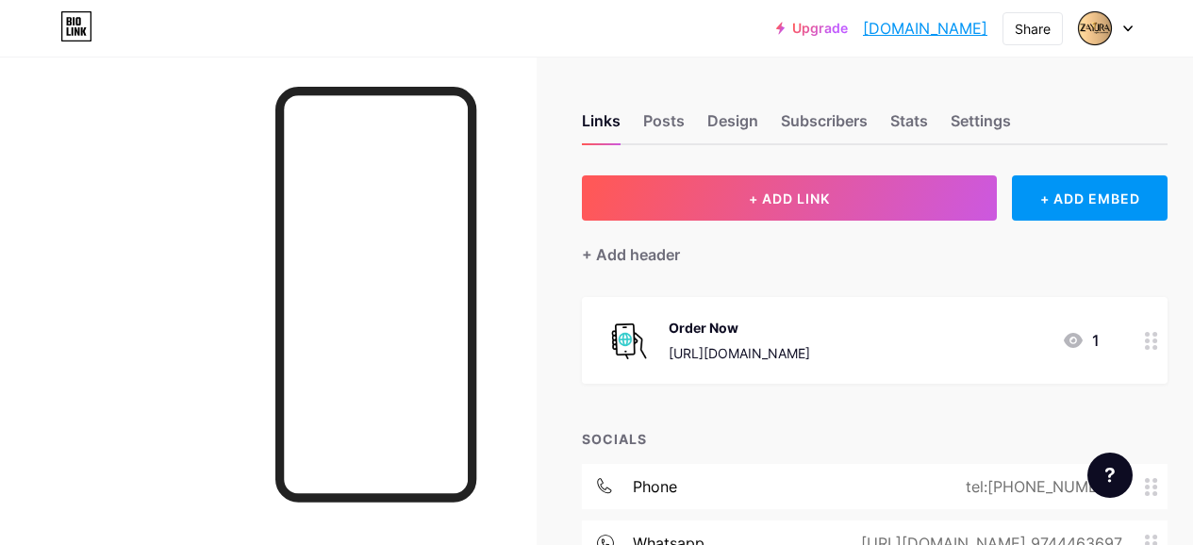 Image resolution: width=1193 pixels, height=545 pixels. What do you see at coordinates (654, 487) in the screenshot?
I see `div: phone` at bounding box center [654, 487].